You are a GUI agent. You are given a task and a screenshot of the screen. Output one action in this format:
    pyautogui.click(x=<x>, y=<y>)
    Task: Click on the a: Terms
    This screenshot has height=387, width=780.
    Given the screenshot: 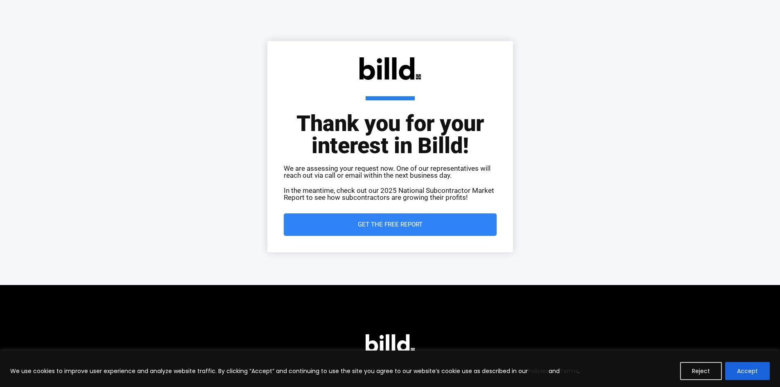 What is the action you would take?
    pyautogui.click(x=569, y=371)
    